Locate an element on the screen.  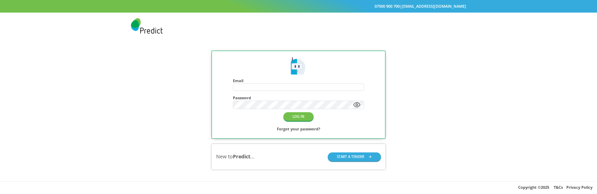
a: 07500 900 700 is located at coordinates (387, 6).